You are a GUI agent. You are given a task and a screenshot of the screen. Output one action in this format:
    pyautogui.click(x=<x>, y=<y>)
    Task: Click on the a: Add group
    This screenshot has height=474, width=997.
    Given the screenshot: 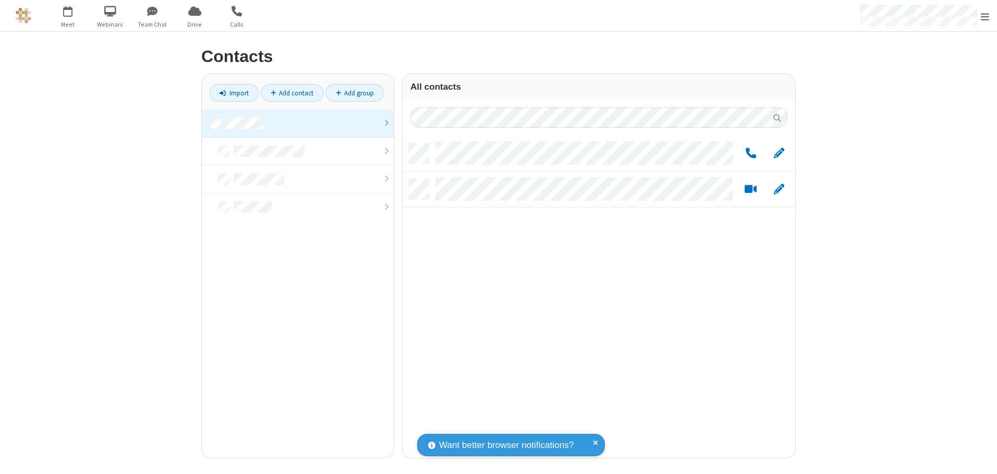 What is the action you would take?
    pyautogui.click(x=354, y=93)
    